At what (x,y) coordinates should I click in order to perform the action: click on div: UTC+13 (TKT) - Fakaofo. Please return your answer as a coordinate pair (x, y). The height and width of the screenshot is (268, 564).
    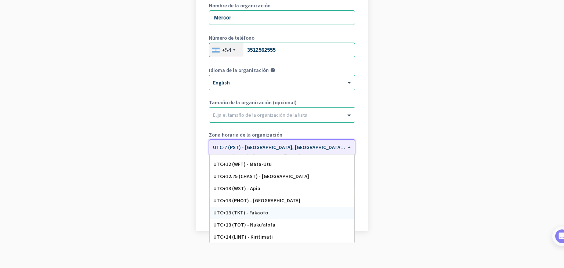
    Looking at the image, I should click on (282, 213).